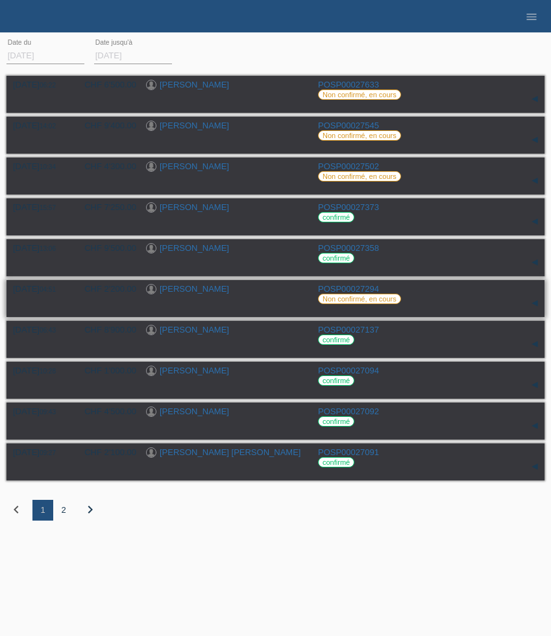 Image resolution: width=551 pixels, height=636 pixels. Describe the element at coordinates (105, 125) in the screenshot. I see `div: CHF 9'400.00` at that location.